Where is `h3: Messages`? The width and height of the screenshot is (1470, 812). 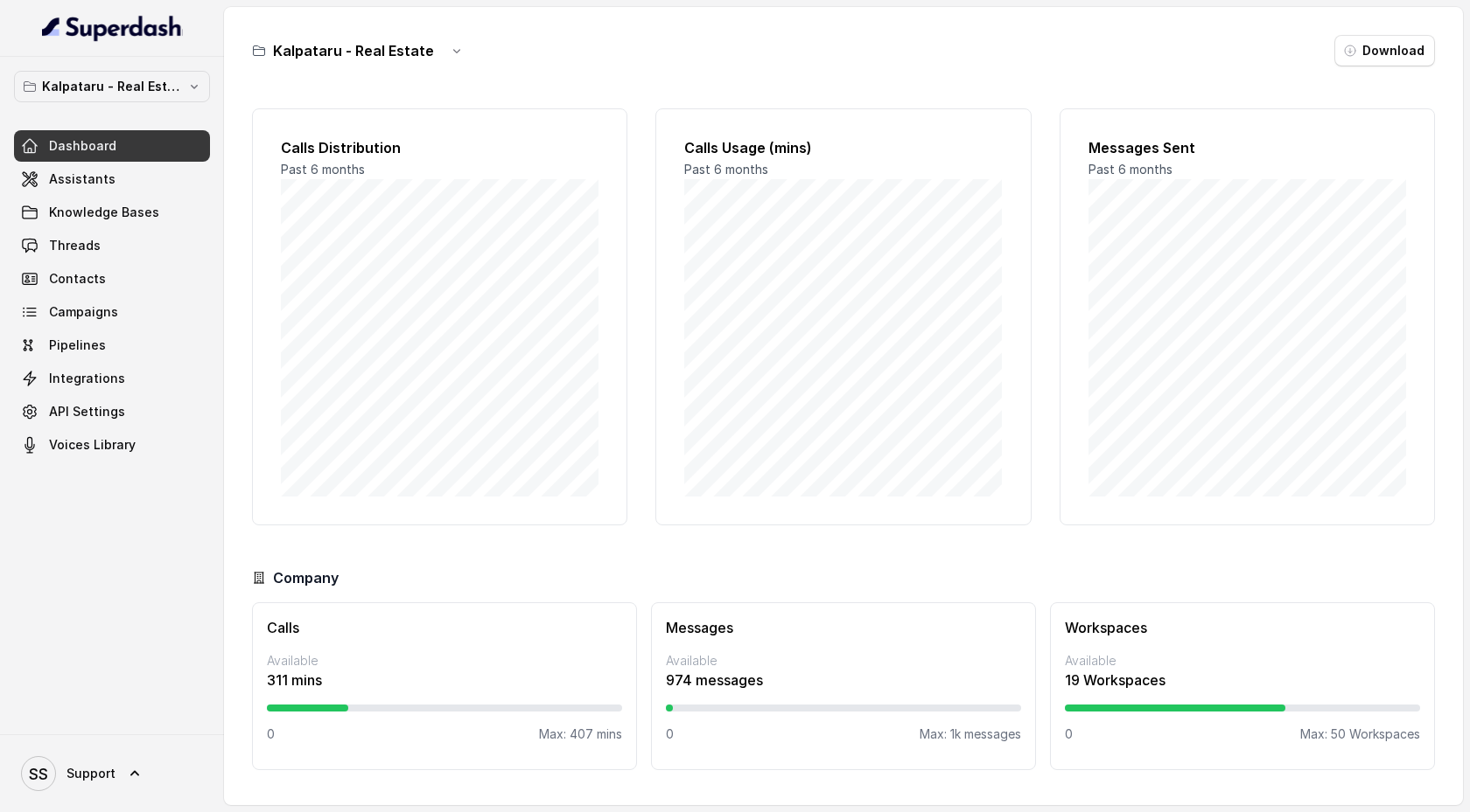
h3: Messages is located at coordinates (843, 628).